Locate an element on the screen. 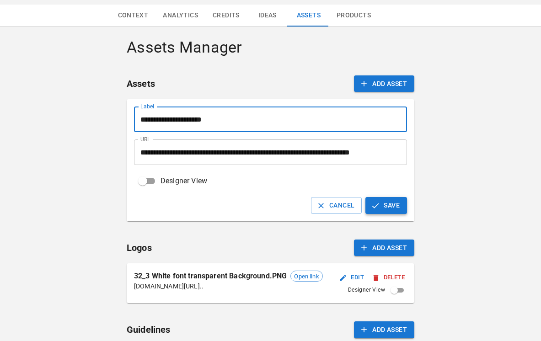  button: Assets is located at coordinates (309, 16).